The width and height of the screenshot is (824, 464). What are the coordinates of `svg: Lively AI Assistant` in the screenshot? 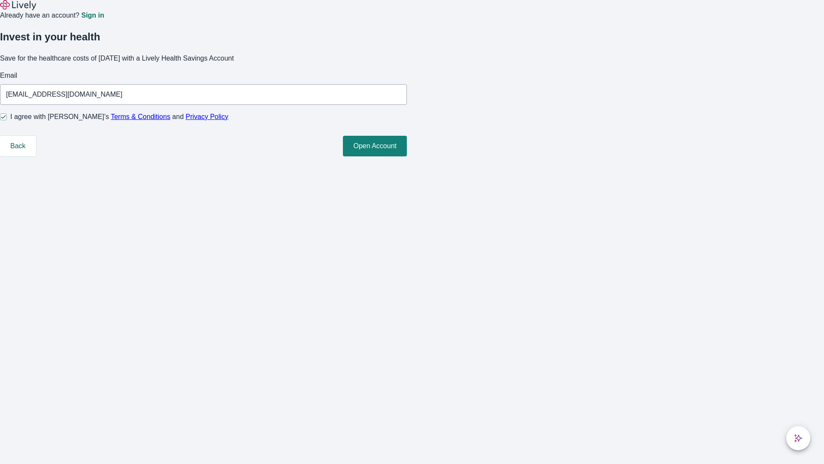 It's located at (799, 438).